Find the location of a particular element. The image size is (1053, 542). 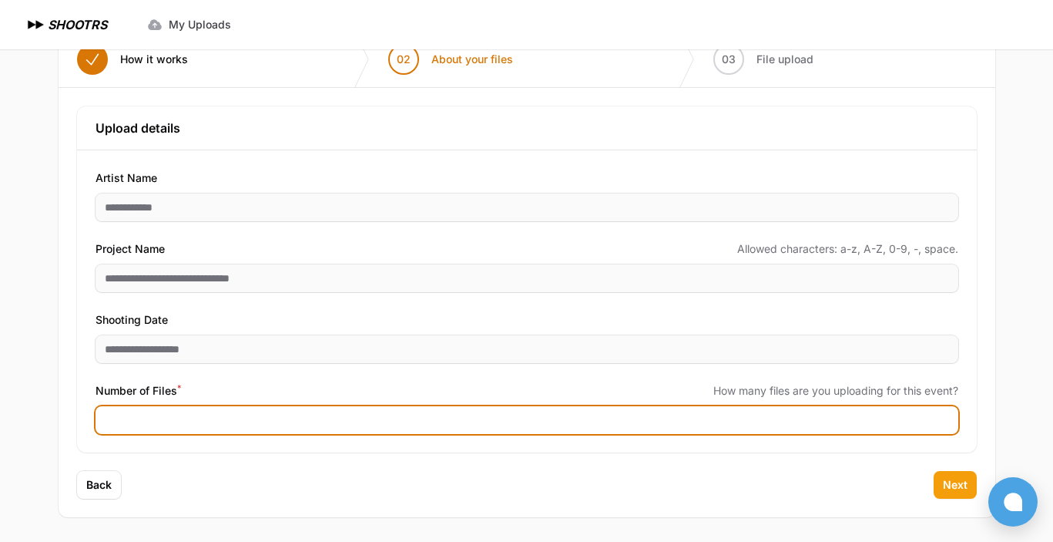

span: 02 is located at coordinates (404, 59).